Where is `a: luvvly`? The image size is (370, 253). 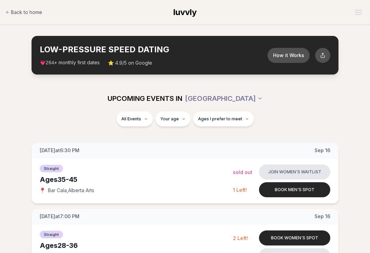 a: luvvly is located at coordinates (185, 12).